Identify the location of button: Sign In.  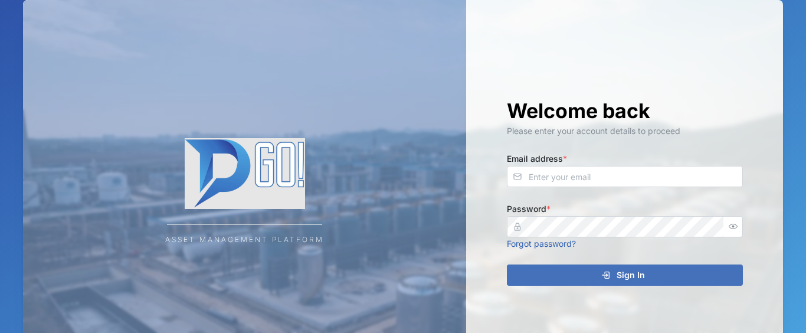
(624, 275).